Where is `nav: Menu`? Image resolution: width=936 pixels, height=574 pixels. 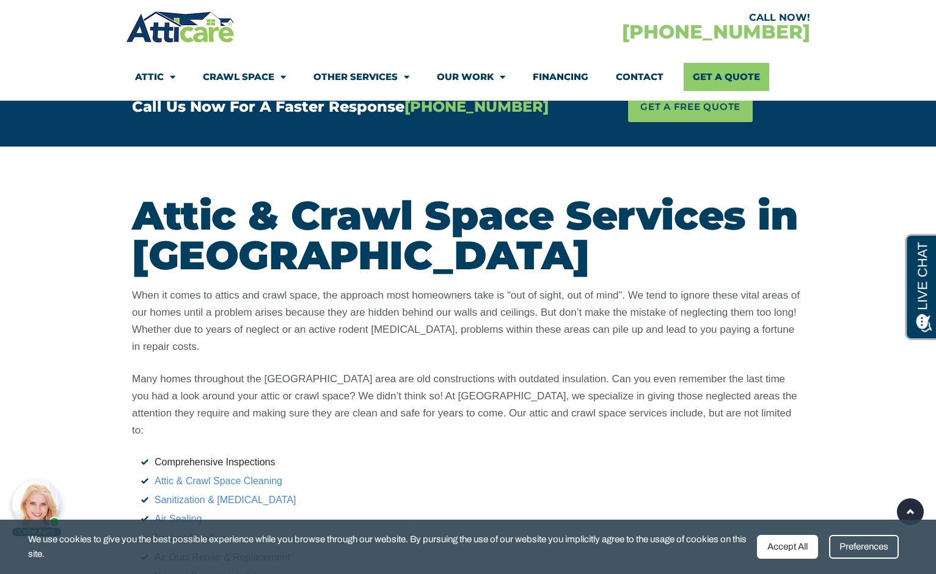 nav: Menu is located at coordinates (468, 77).